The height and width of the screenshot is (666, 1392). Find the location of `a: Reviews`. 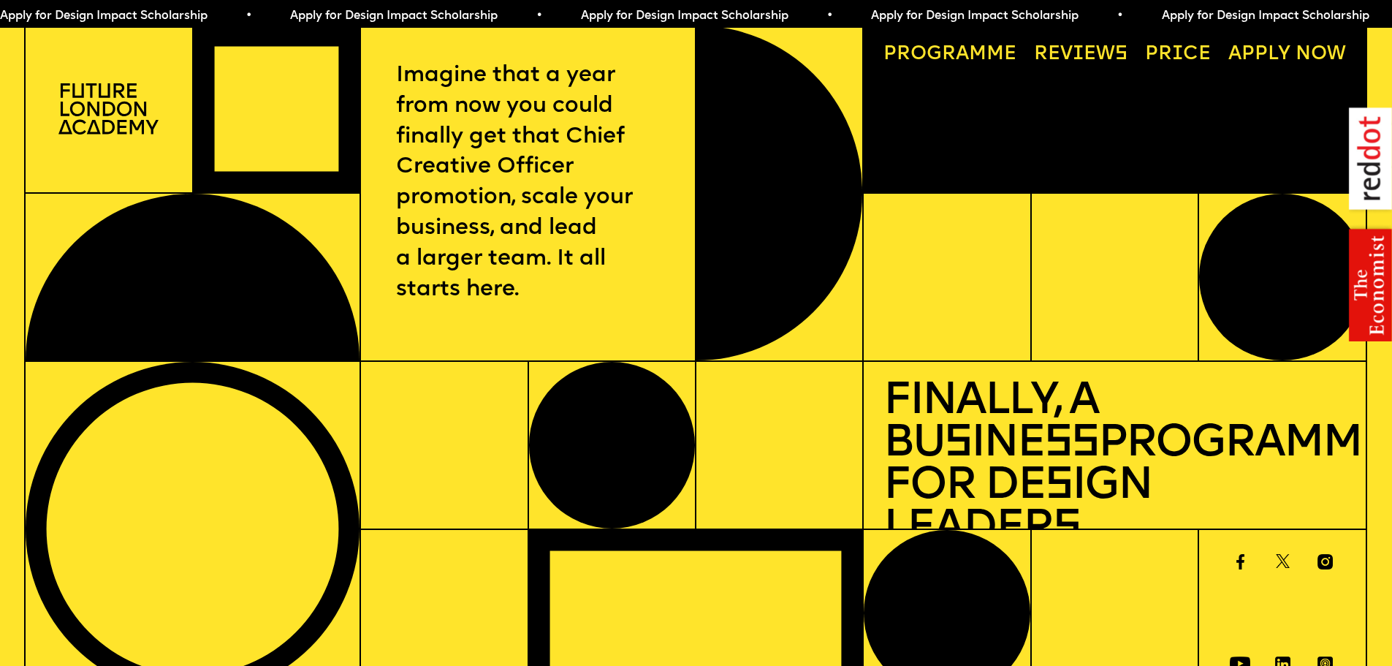

a: Reviews is located at coordinates (1081, 54).